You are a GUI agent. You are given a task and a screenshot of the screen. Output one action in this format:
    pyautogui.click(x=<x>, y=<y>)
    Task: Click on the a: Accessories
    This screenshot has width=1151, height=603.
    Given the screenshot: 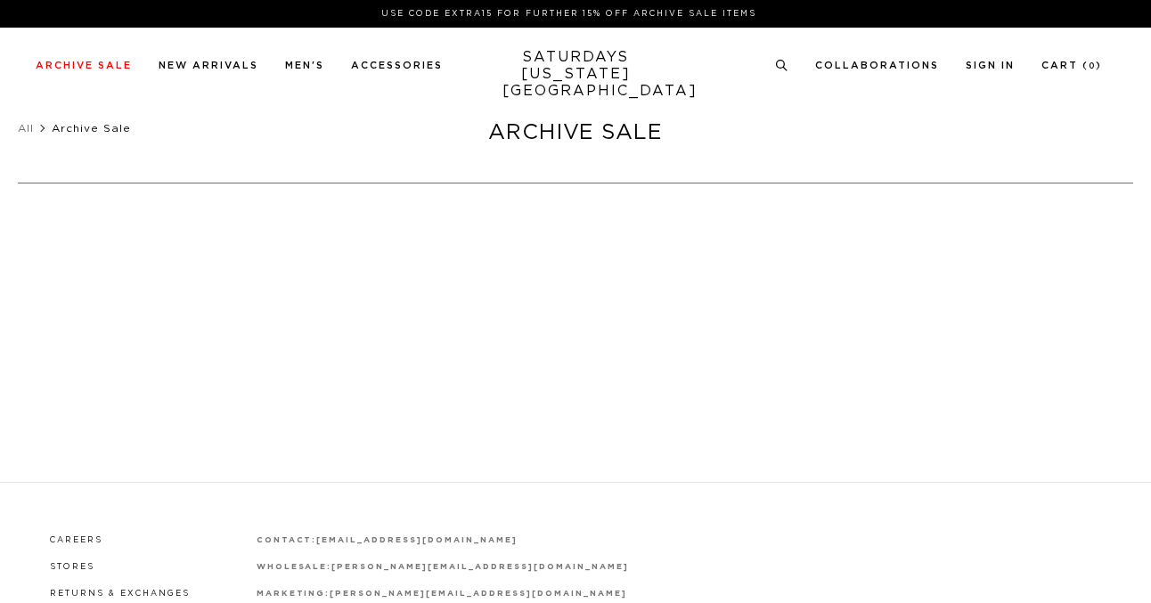 What is the action you would take?
    pyautogui.click(x=396, y=65)
    